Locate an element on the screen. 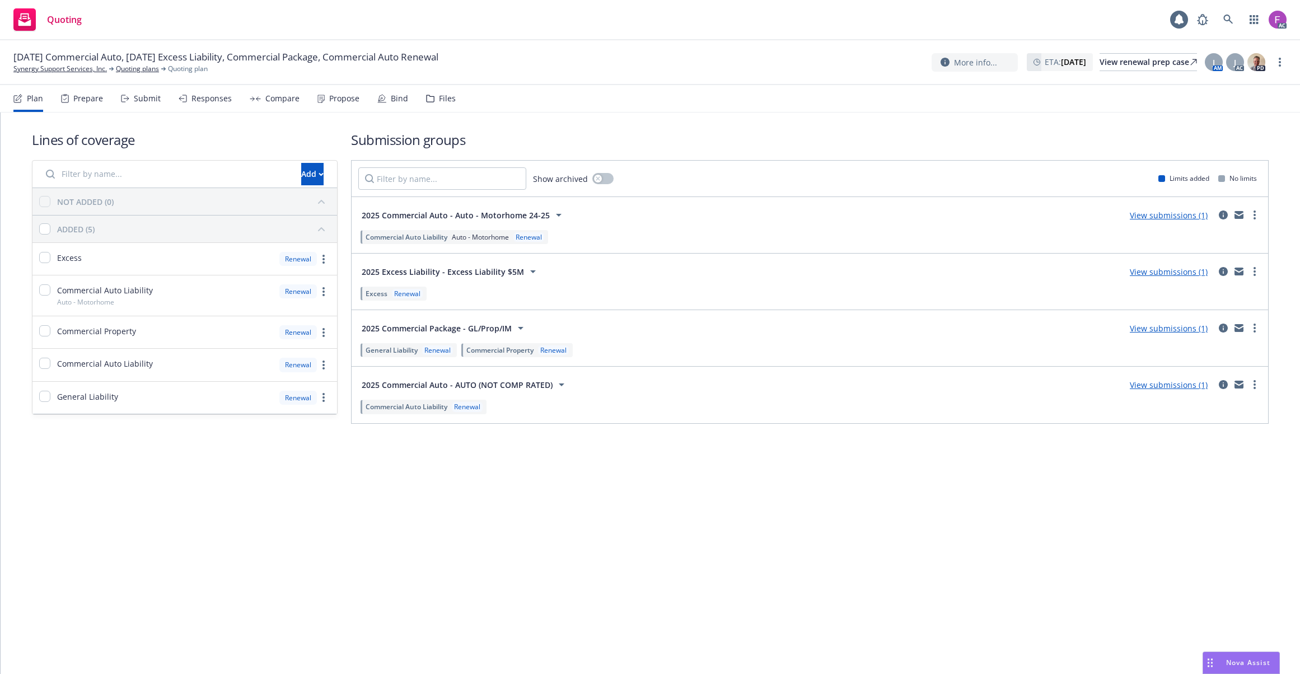  button: 2025 Commercial Auto - AUTO (NOT COMP RATED) is located at coordinates (465, 385).